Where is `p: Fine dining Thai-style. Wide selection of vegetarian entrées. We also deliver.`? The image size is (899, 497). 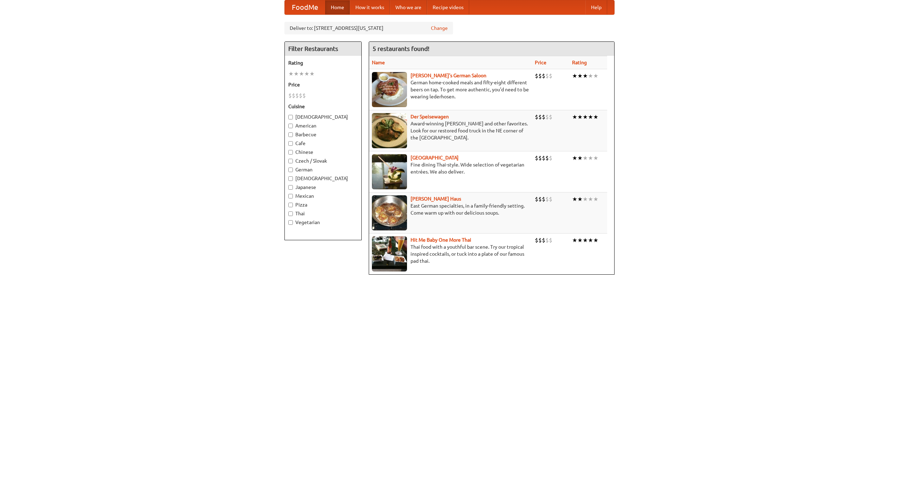
p: Fine dining Thai-style. Wide selection of vegetarian entrées. We also deliver. is located at coordinates (451, 168).